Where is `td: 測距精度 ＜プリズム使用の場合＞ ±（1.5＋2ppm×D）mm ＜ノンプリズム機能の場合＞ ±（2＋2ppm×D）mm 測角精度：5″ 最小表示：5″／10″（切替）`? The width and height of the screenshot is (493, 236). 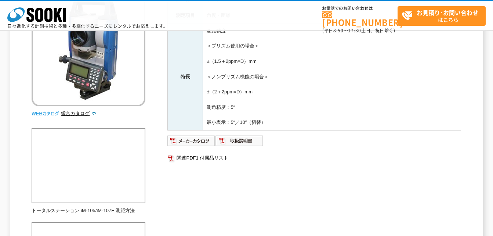 td: 測距精度 ＜プリズム使用の場合＞ ±（1.5＋2ppm×D）mm ＜ノンプリズム機能の場合＞ ±（2＋2ppm×D）mm 測角精度：5″ 最小表示：5″／10″（切替） is located at coordinates (332, 76).